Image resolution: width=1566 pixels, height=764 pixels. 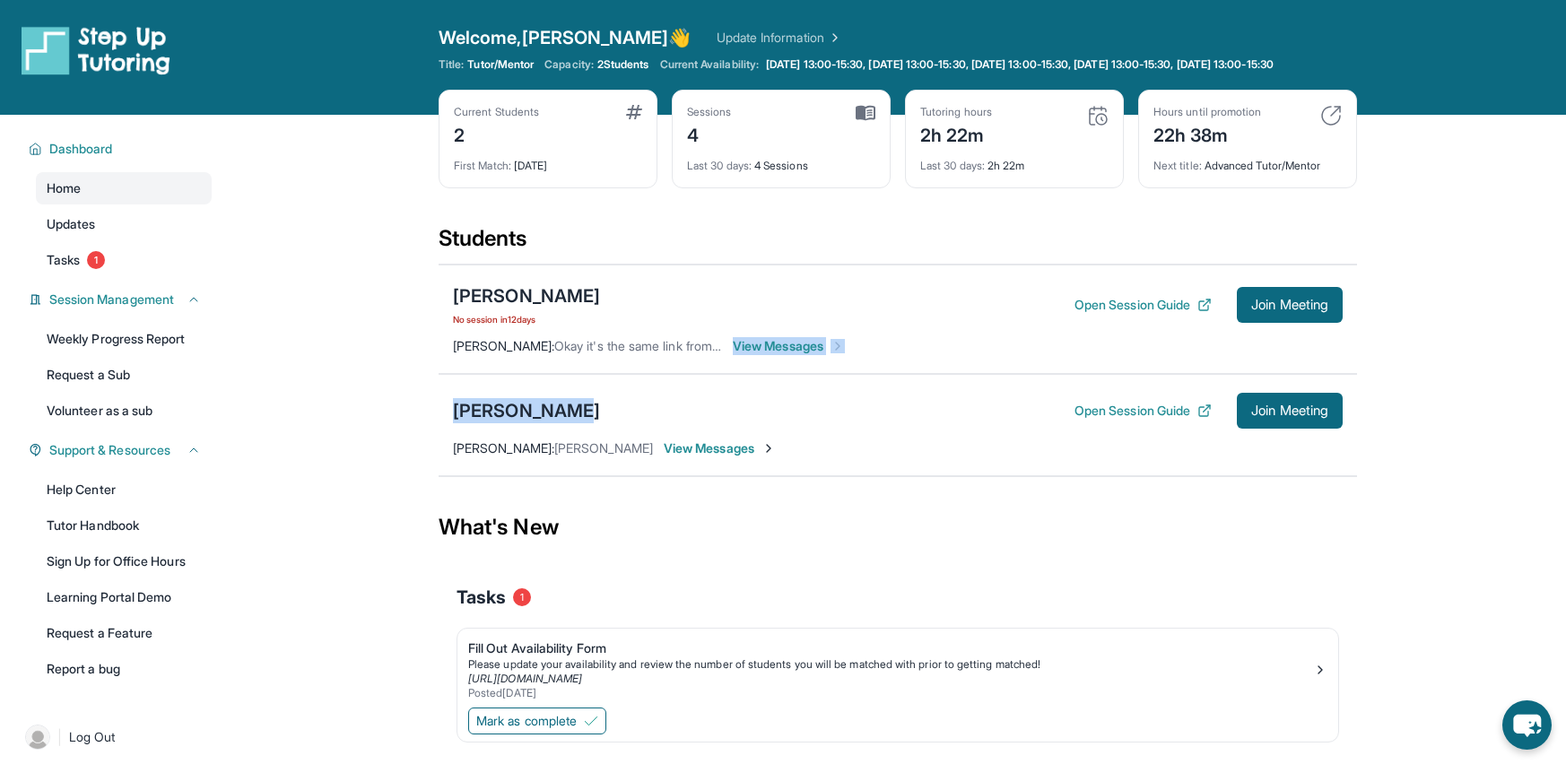 I want to click on div: Hours until promotion, so click(x=1207, y=112).